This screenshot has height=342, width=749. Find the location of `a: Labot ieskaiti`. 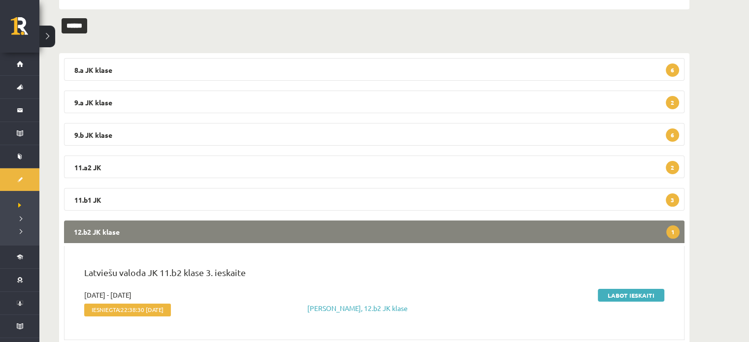

a: Labot ieskaiti is located at coordinates (631, 295).